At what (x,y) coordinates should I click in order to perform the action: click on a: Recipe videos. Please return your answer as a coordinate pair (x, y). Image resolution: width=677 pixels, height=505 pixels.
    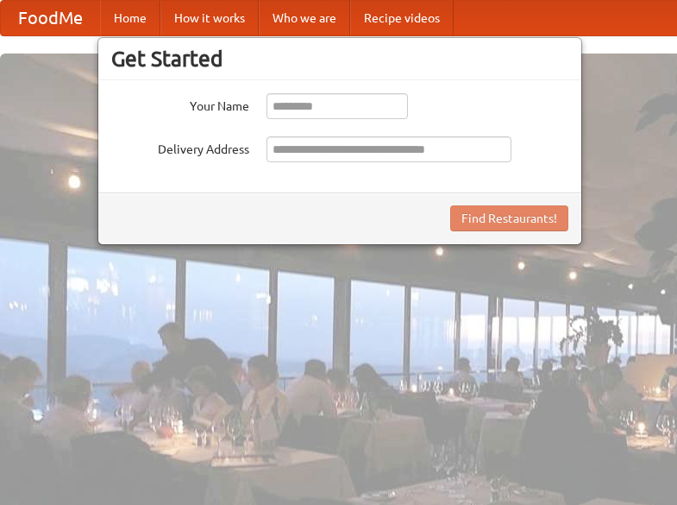
    Looking at the image, I should click on (402, 18).